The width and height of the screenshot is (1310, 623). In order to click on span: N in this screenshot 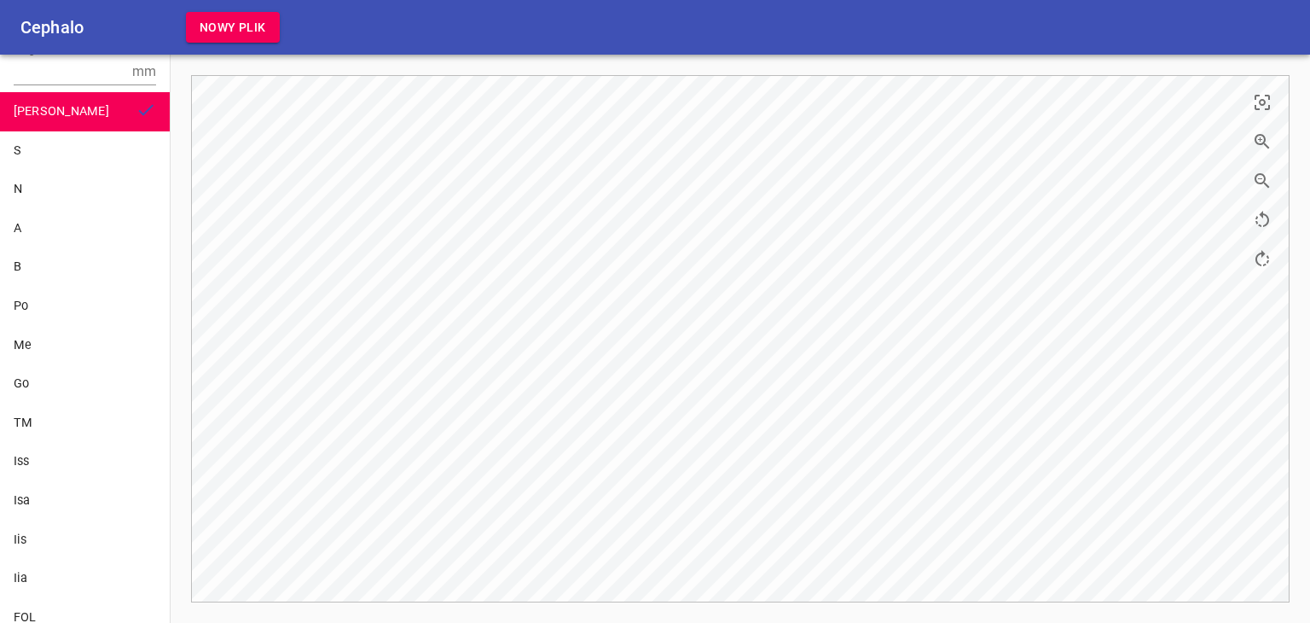, I will do `click(18, 189)`.